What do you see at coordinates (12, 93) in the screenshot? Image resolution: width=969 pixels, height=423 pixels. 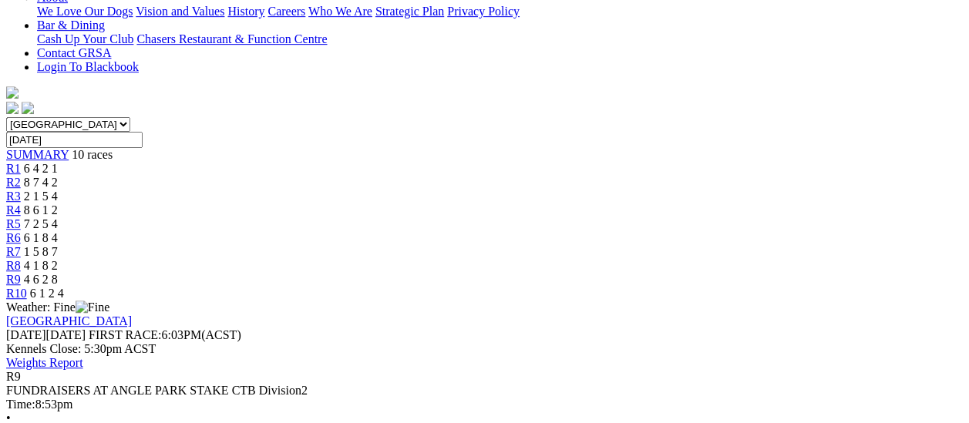 I see `img: logo-grsa-white.png` at bounding box center [12, 93].